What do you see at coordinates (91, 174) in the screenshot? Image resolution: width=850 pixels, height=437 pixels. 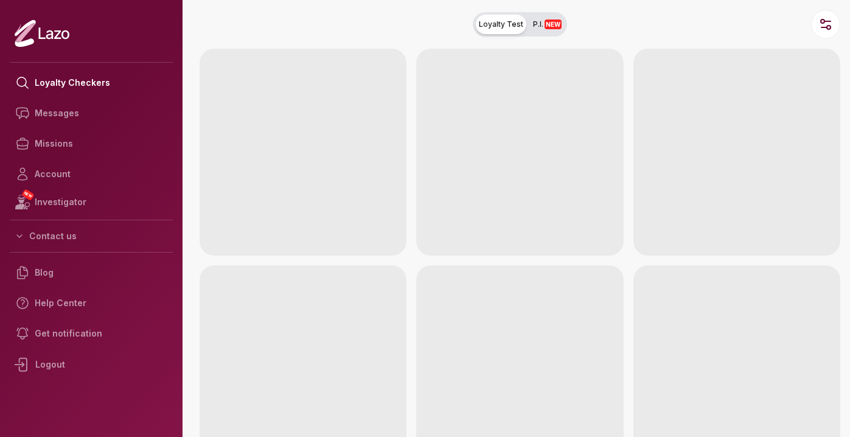 I see `a: Account` at bounding box center [91, 174].